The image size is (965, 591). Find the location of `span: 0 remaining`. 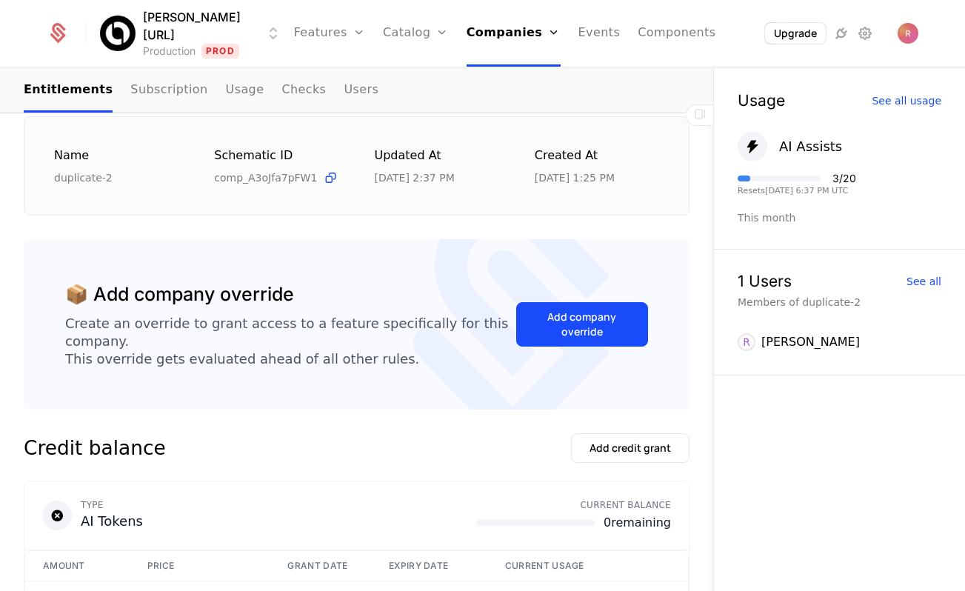

span: 0 remaining is located at coordinates (637, 523).